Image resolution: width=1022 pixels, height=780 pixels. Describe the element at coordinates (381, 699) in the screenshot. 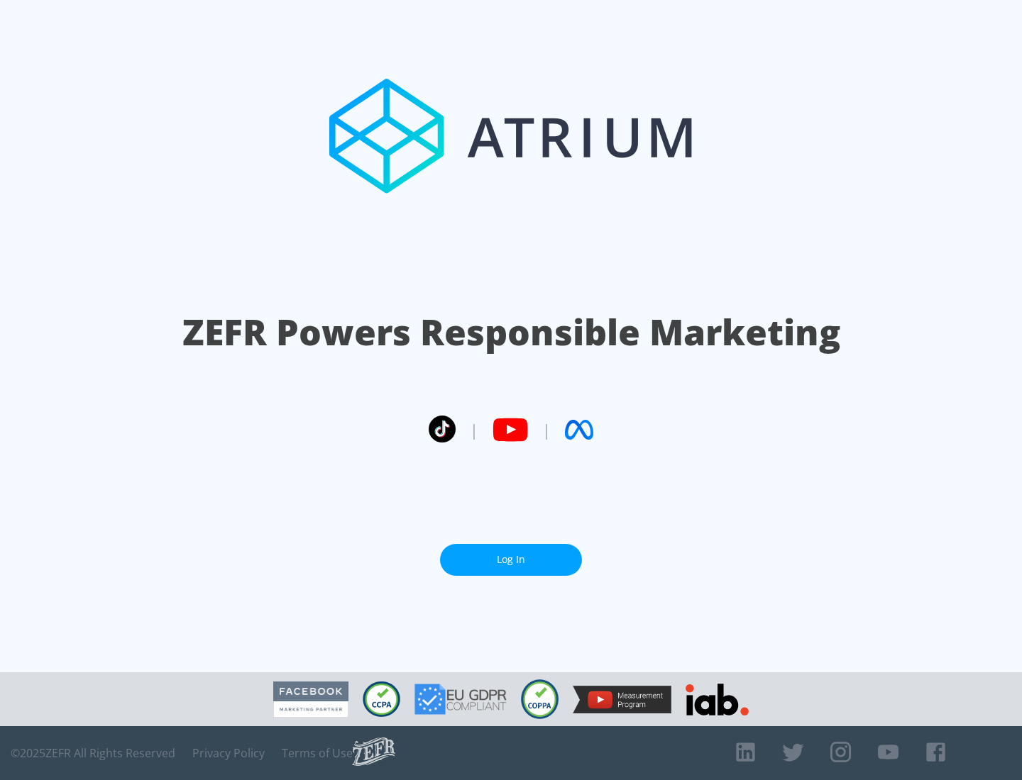

I see `img: CCPA Compliant` at that location.